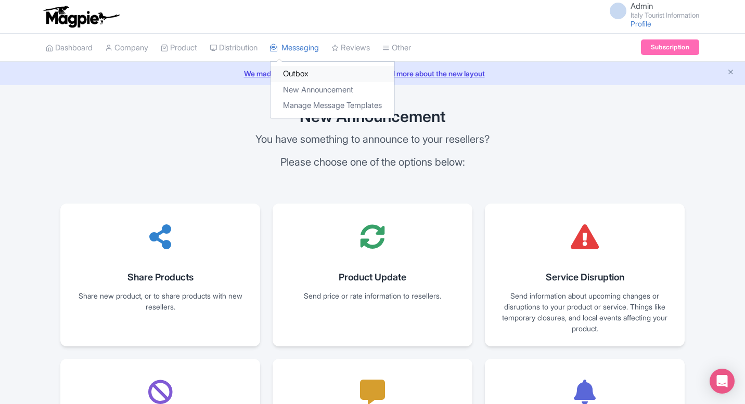 This screenshot has height=404, width=745. Describe the element at coordinates (722, 382) in the screenshot. I see `div: Open Intercom Messenger` at that location.